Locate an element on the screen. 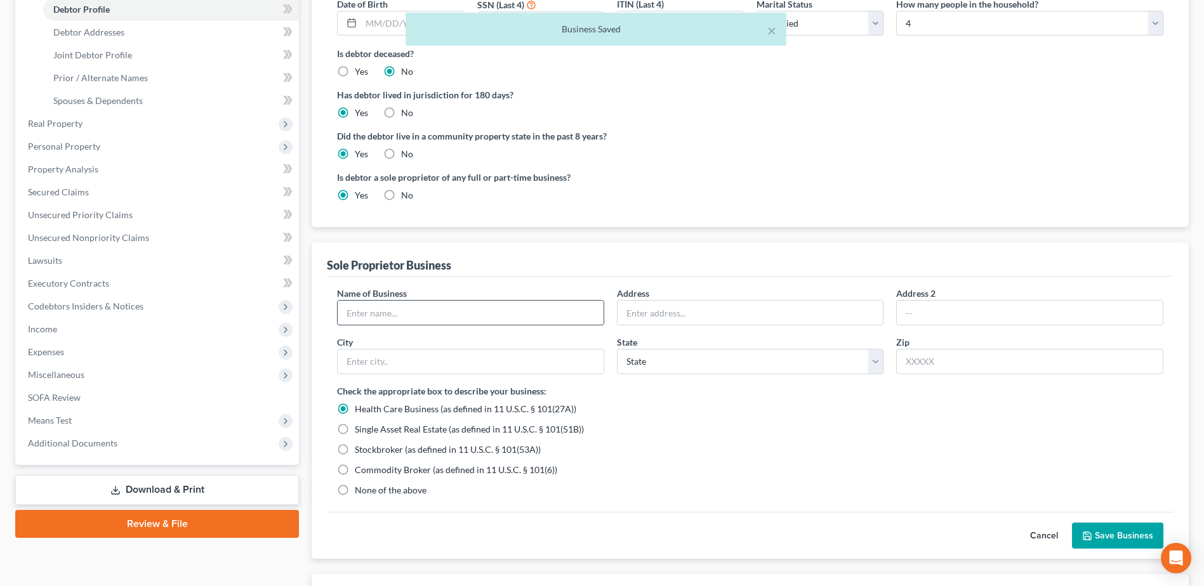 The width and height of the screenshot is (1204, 586). span: SOFA Review is located at coordinates (54, 397).